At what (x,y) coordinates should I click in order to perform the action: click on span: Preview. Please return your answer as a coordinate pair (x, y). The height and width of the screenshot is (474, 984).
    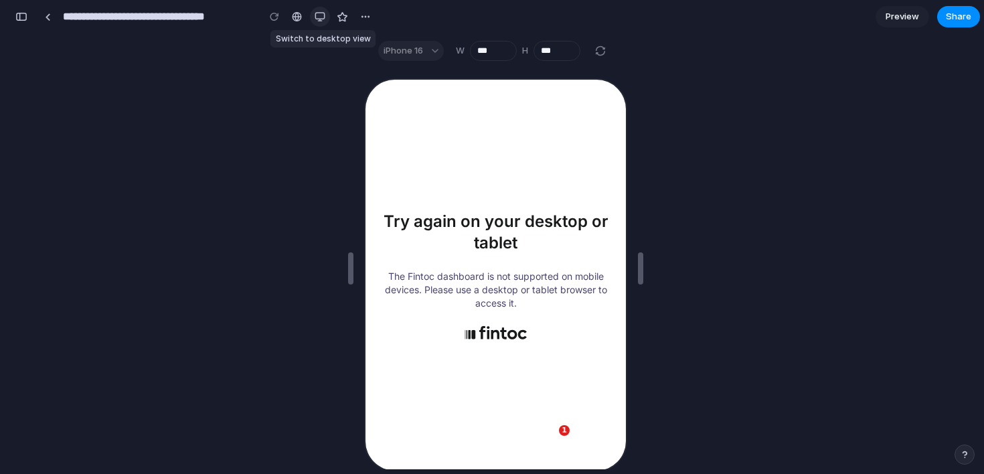
    Looking at the image, I should click on (902, 17).